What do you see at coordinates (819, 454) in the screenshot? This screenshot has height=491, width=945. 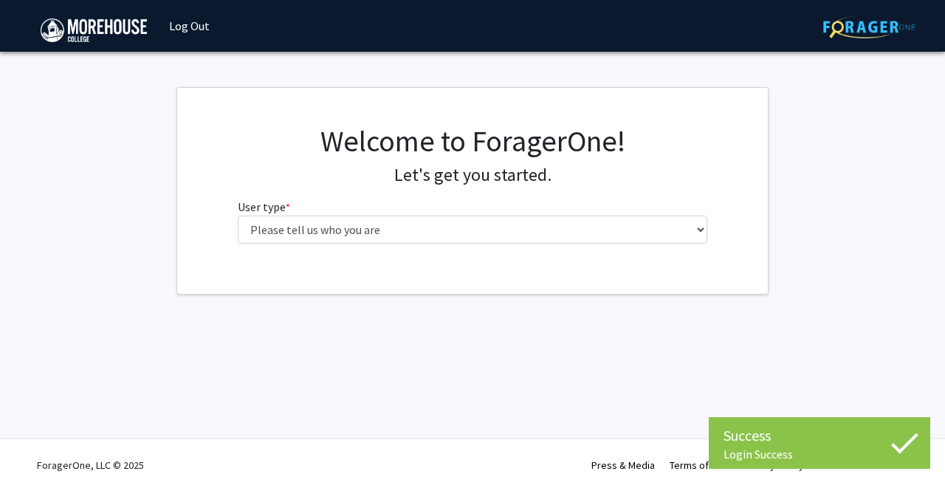 I see `div: Login Success` at bounding box center [819, 454].